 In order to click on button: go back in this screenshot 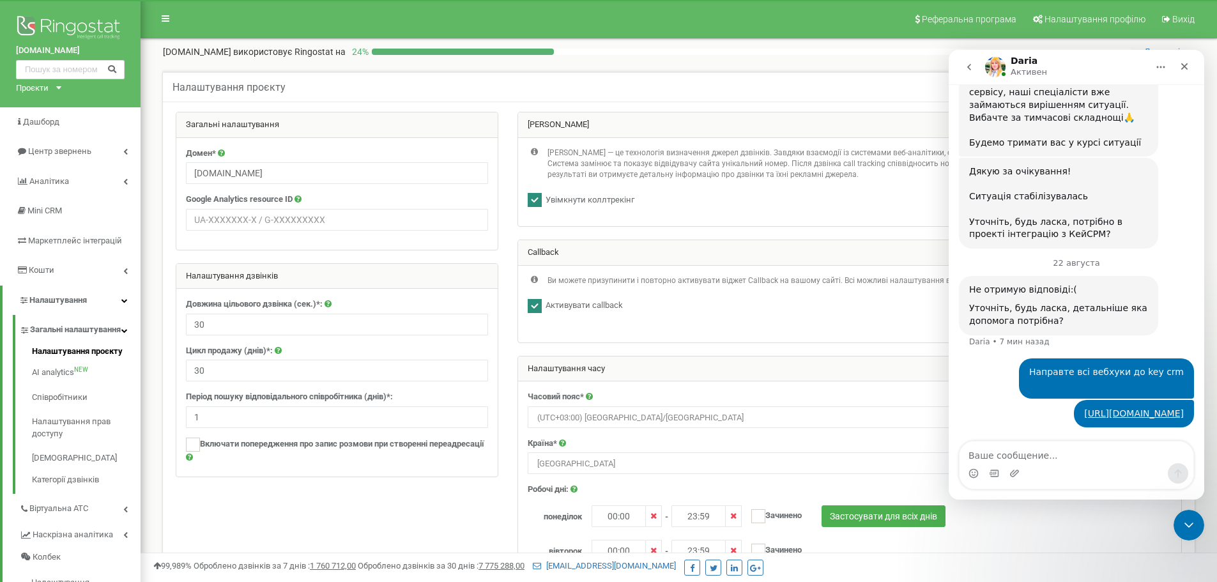, I will do `click(20, 17)`.